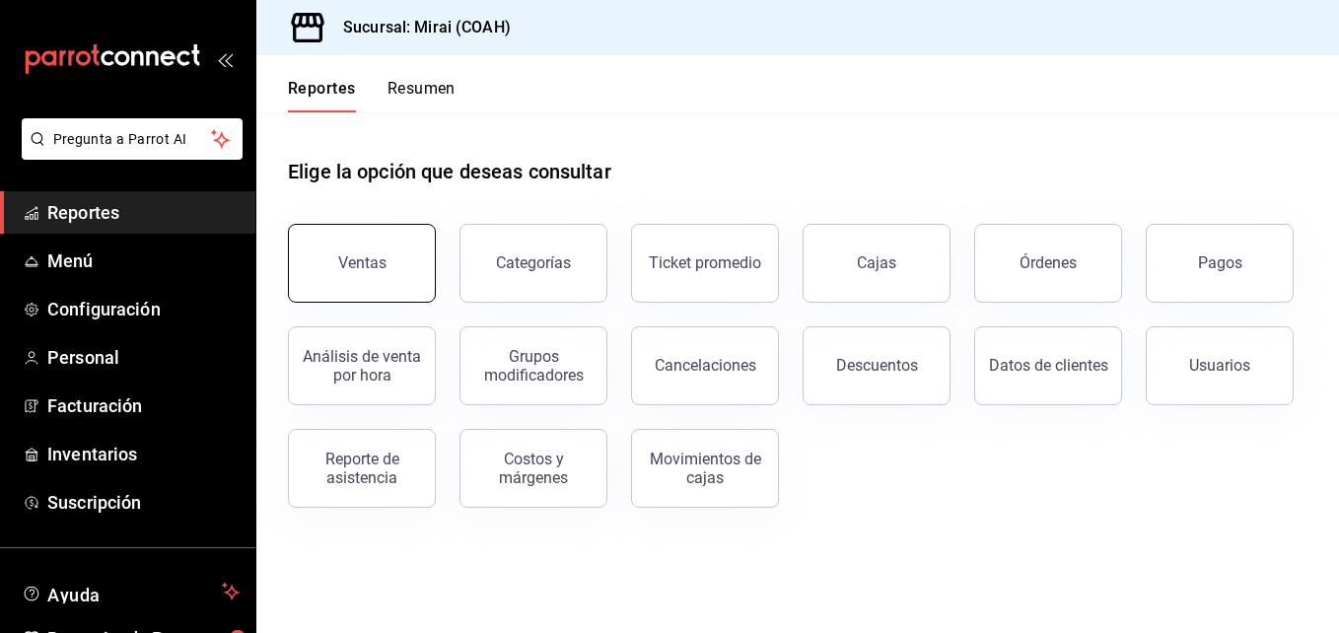  What do you see at coordinates (705, 262) in the screenshot?
I see `div: Ticket promedio` at bounding box center [705, 262].